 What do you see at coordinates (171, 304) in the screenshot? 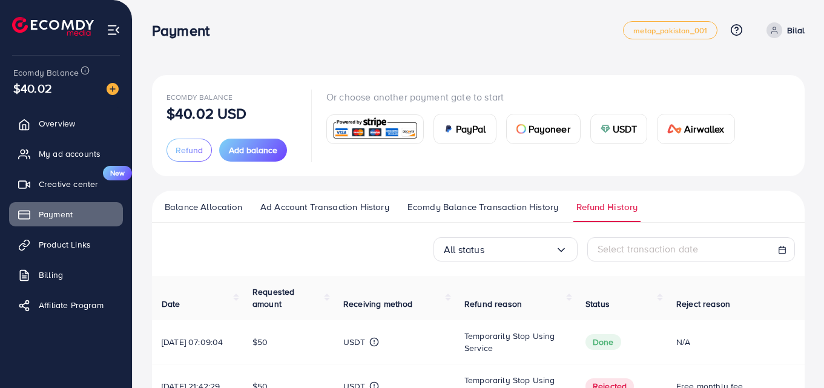
I see `span: Date` at bounding box center [171, 304].